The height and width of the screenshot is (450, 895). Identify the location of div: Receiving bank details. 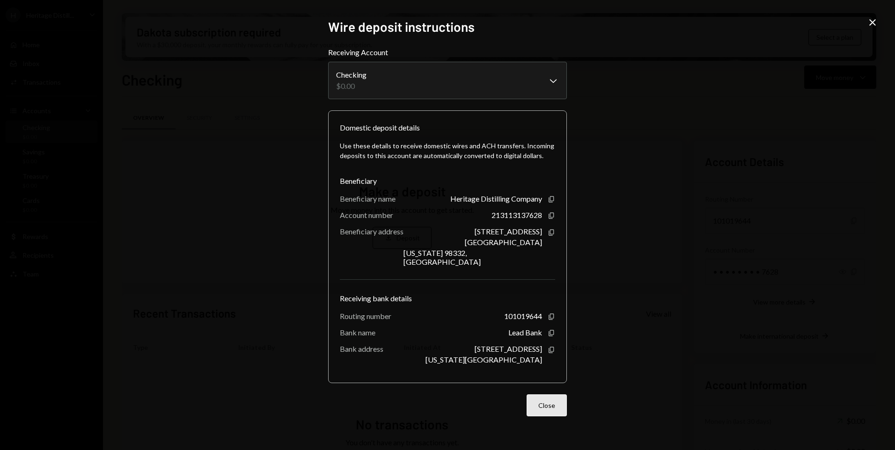
(448, 299).